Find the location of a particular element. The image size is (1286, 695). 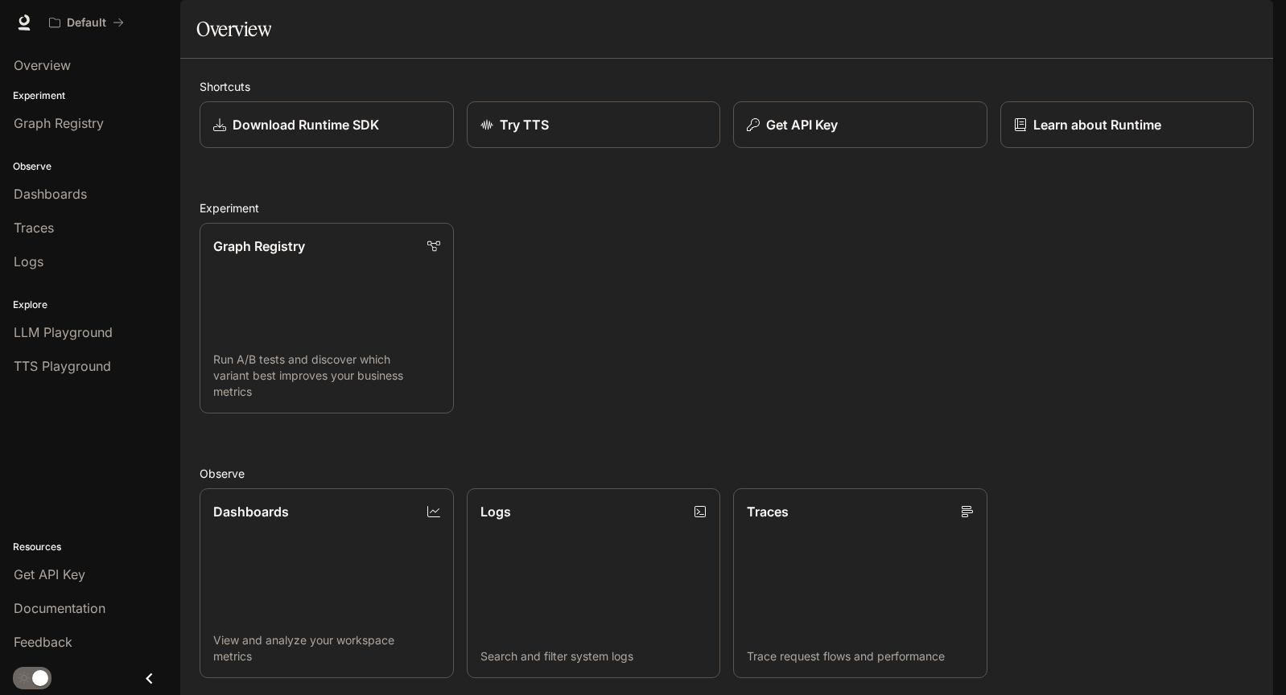

button: All workspaces is located at coordinates (86, 23).